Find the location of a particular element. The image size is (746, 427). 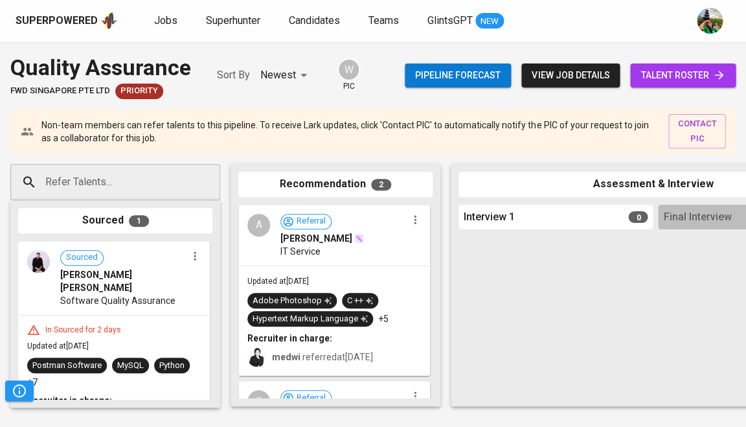

div: C ++ is located at coordinates (360, 301).